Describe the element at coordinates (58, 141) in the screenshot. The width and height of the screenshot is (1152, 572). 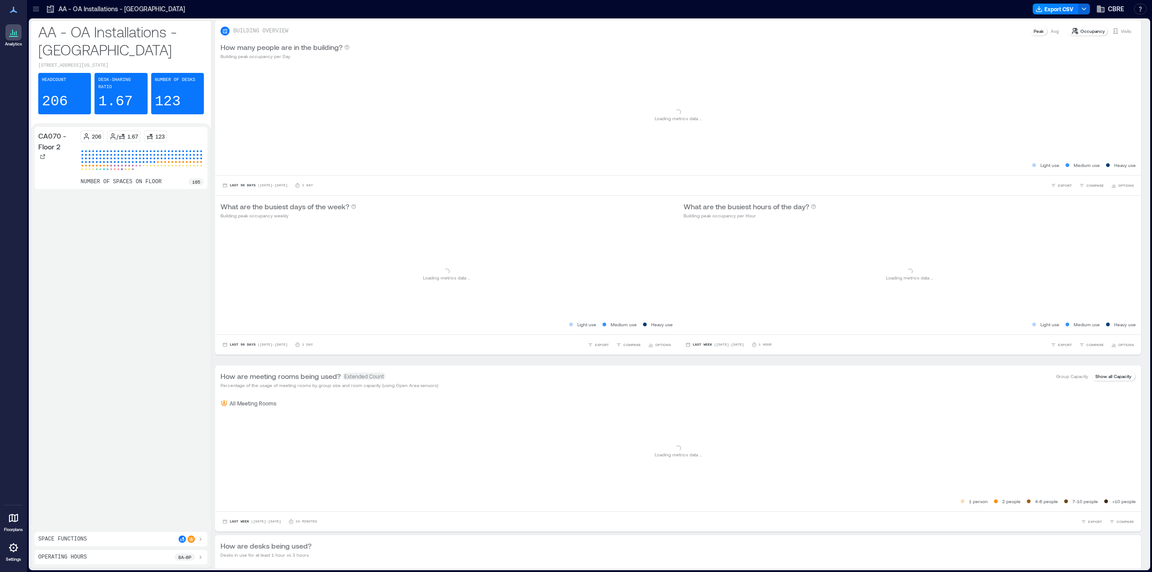
I see `p: CA070 - Floor 2` at that location.